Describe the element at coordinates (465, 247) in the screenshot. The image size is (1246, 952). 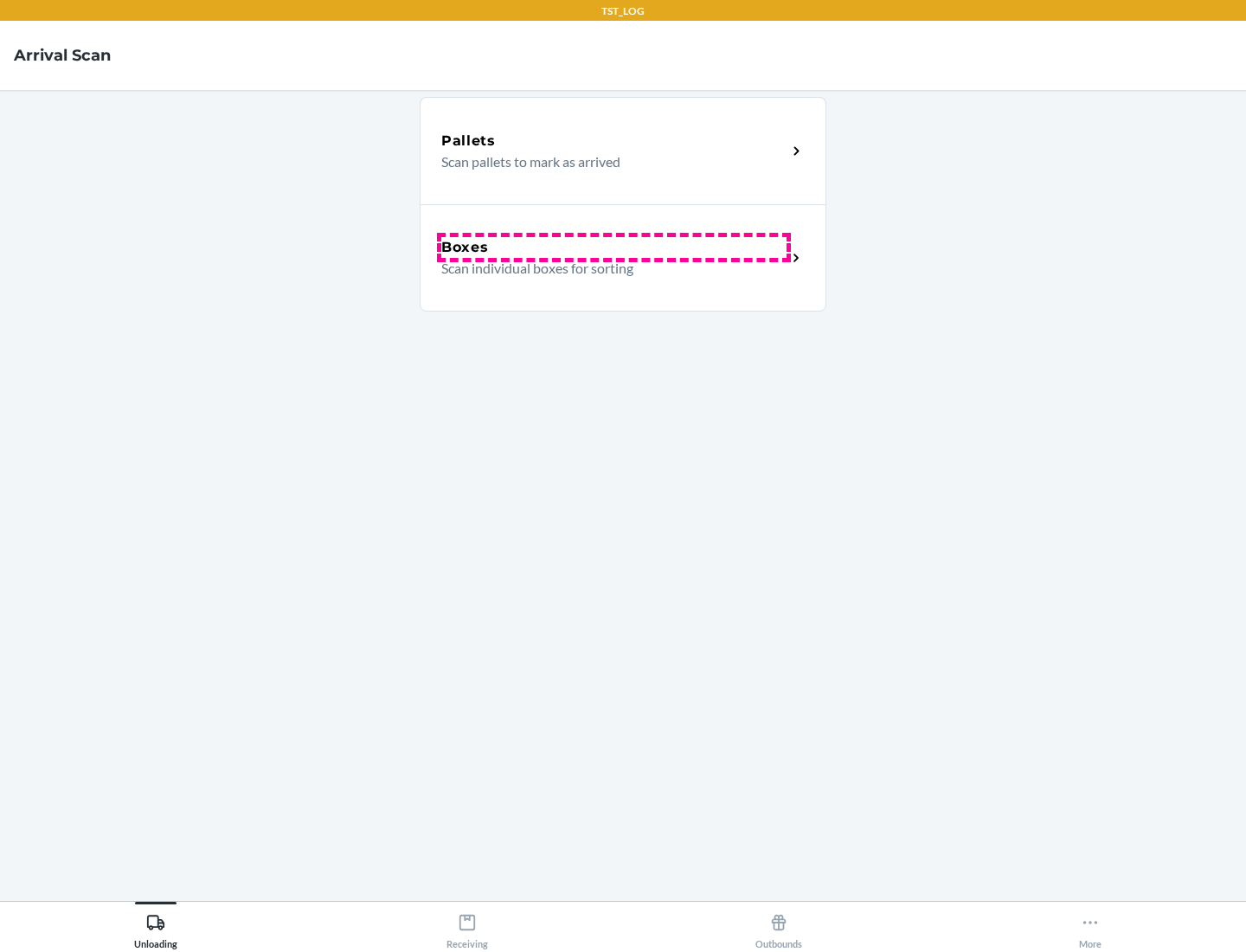
I see `h5: Boxes` at that location.